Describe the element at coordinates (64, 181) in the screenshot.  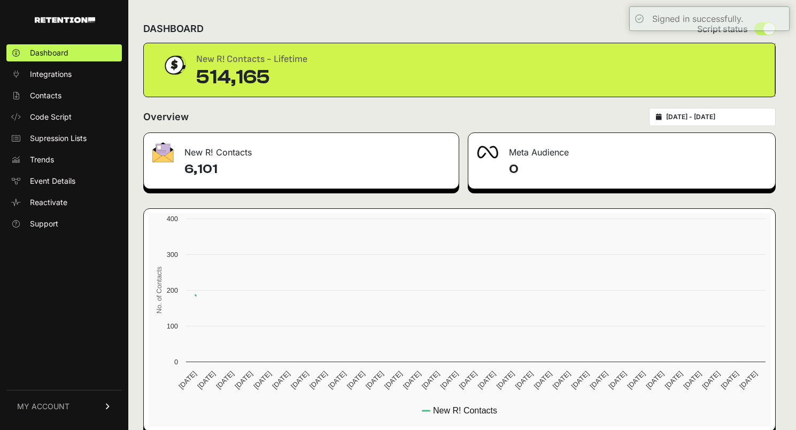
I see `a: Event Details` at that location.